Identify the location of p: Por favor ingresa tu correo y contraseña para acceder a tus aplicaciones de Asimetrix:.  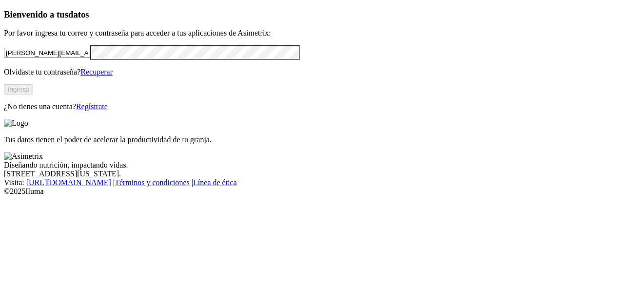
(312, 33).